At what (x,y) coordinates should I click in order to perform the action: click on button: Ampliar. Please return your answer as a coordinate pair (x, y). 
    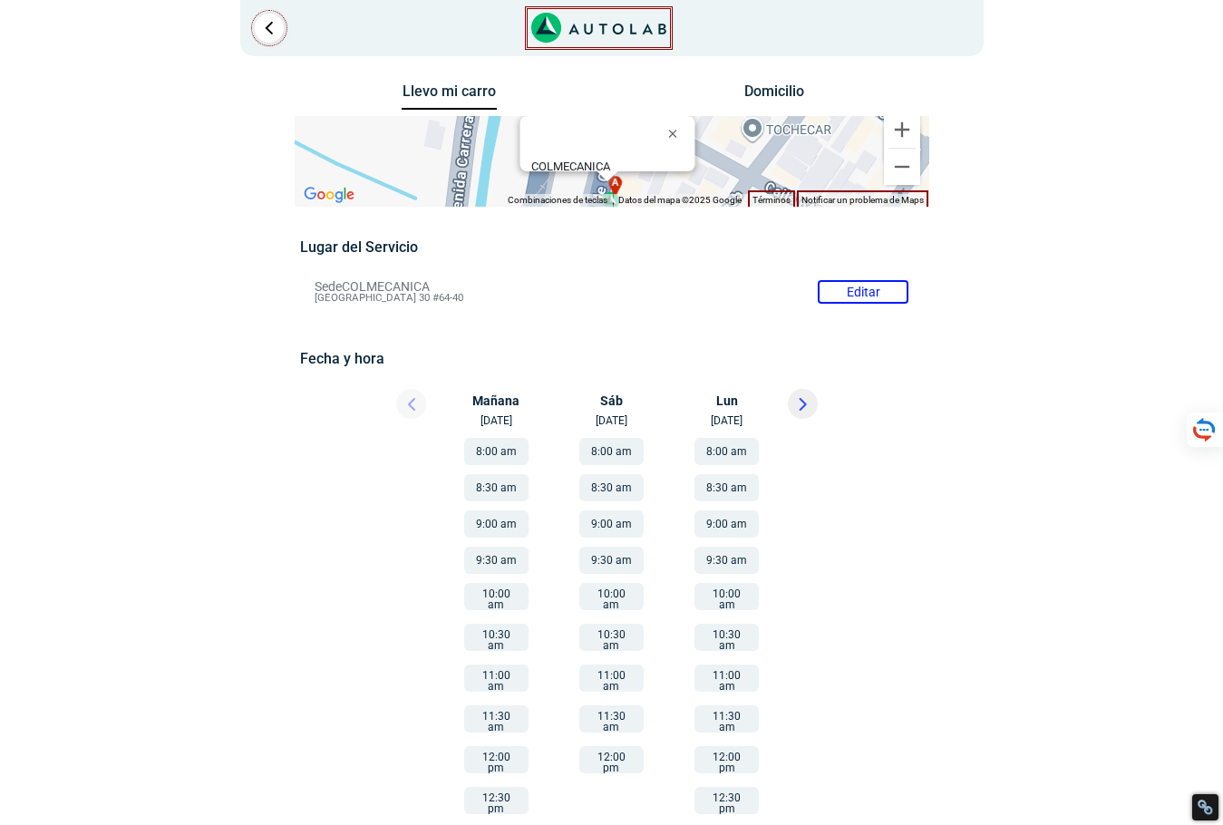
    Looking at the image, I should click on (902, 130).